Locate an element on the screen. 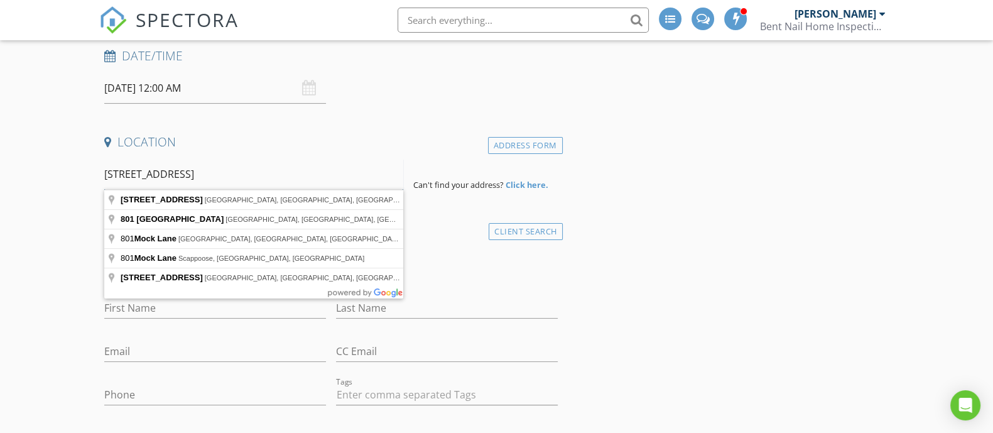 The width and height of the screenshot is (993, 433). span: Can't find your address? is located at coordinates (458, 185).